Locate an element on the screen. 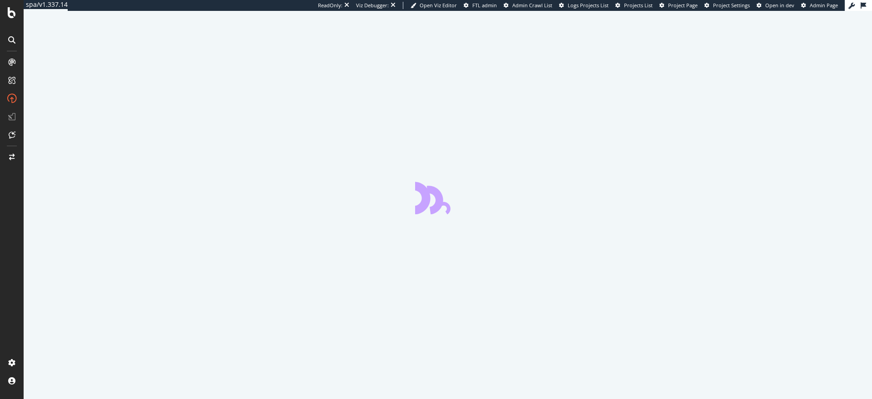  a: Project Page is located at coordinates (679, 5).